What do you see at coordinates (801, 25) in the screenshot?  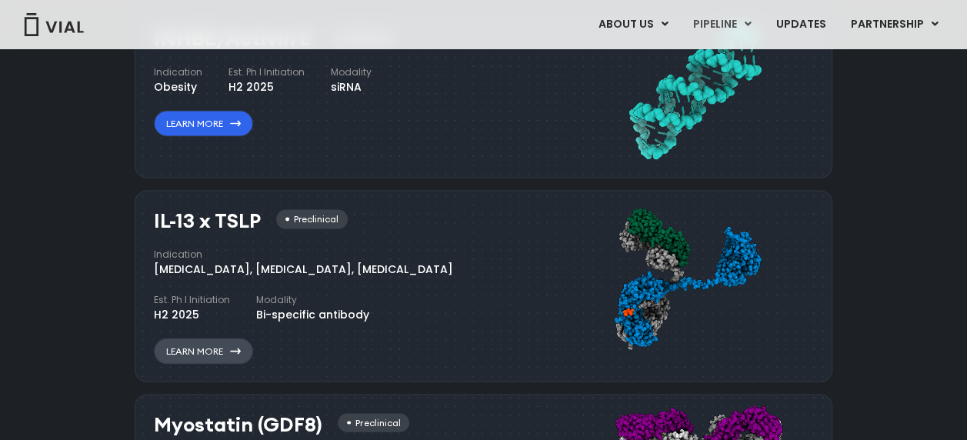 I see `a: UPDATES` at bounding box center [801, 25].